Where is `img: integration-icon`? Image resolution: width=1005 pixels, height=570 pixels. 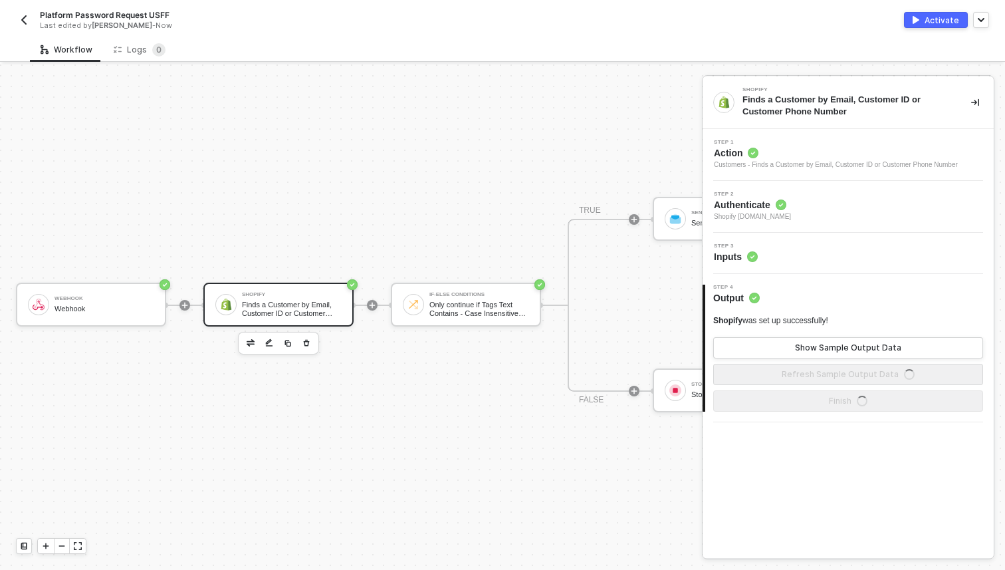
img: integration-icon is located at coordinates (724, 102).